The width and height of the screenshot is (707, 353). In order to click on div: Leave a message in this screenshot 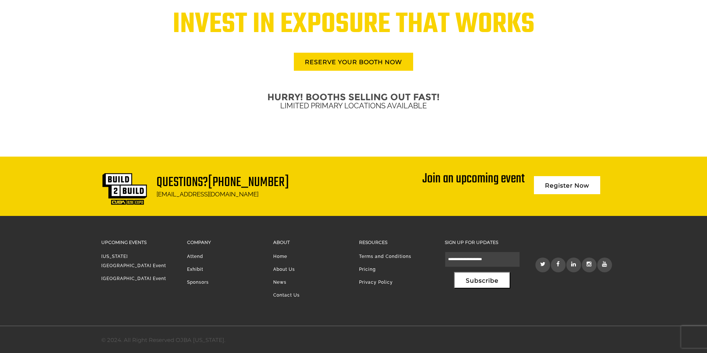, I will do `click(81, 46)`.